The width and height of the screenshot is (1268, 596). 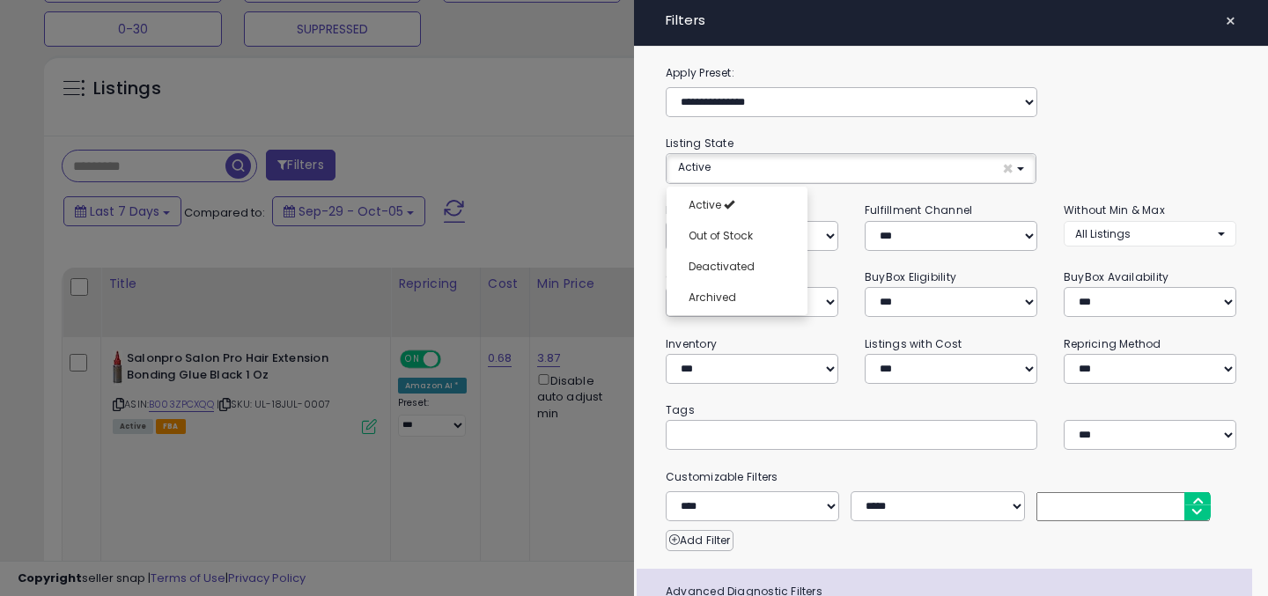 What do you see at coordinates (699, 143) in the screenshot?
I see `small: Listing State` at bounding box center [699, 143].